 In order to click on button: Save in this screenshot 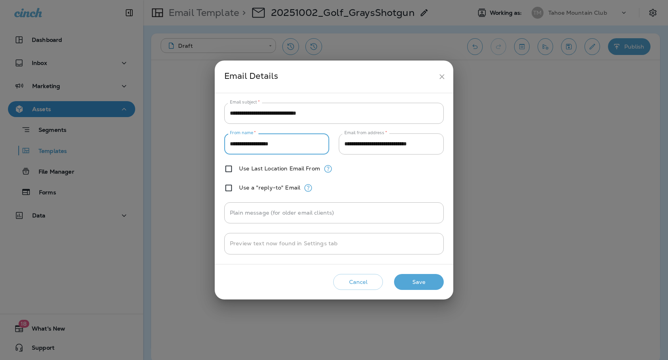, I will do `click(419, 282)`.